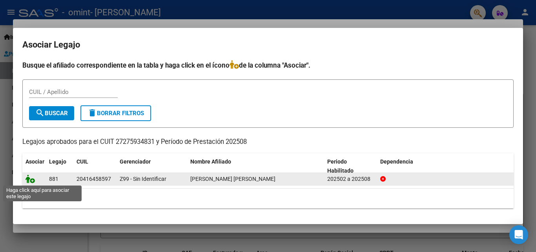 This screenshot has width=536, height=252. What do you see at coordinates (268, 65) in the screenshot?
I see `h4: Busque el afiliado correspondiente en la tabla y haga click en el ícono de la columna "Asociar".` at bounding box center [268, 65].